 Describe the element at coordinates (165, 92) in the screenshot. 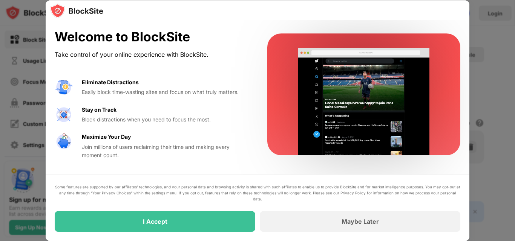

I see `div: Easily block time-wasting sites and focus on what truly matters.` at that location.